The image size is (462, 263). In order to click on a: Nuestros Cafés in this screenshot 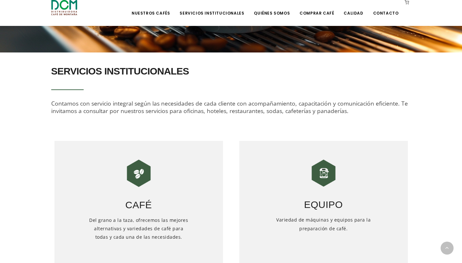, I will do `click(151, 8)`.